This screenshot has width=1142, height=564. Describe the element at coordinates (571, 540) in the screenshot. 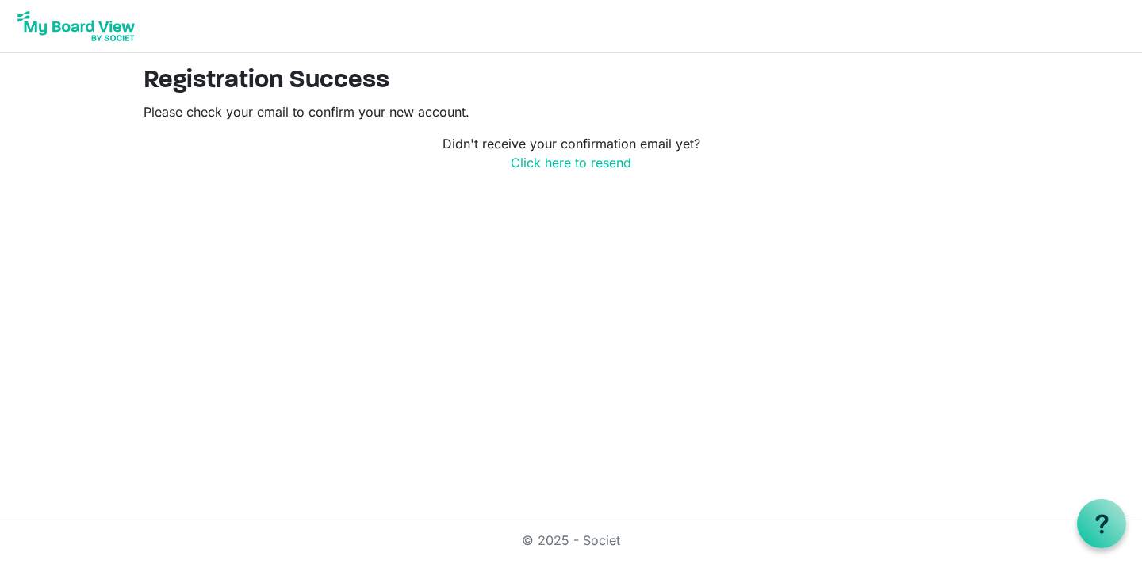

I see `a: © 2025 - Societ` at that location.